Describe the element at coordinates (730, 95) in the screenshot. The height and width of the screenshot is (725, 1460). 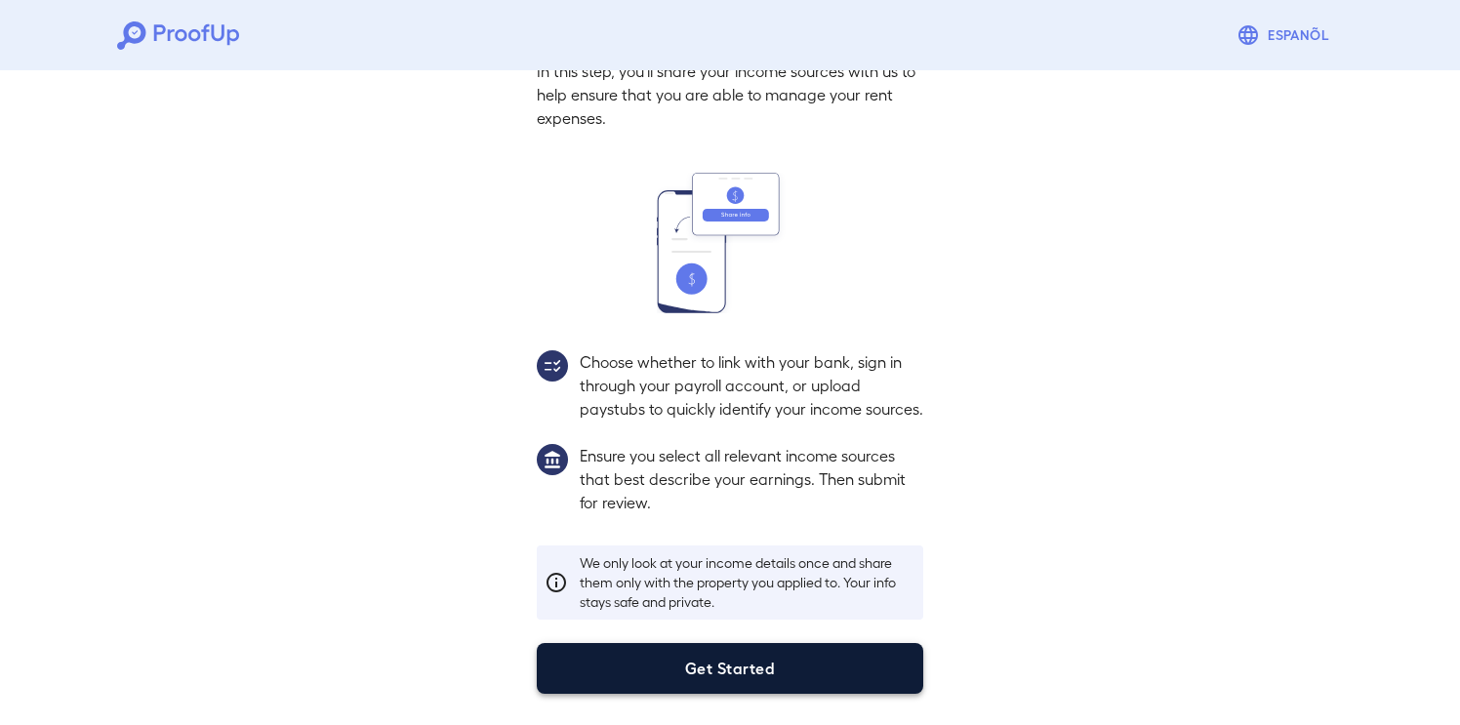
I see `p: In this step, you'll share your income sources with us to help ensure that you are able to manage...` at that location.